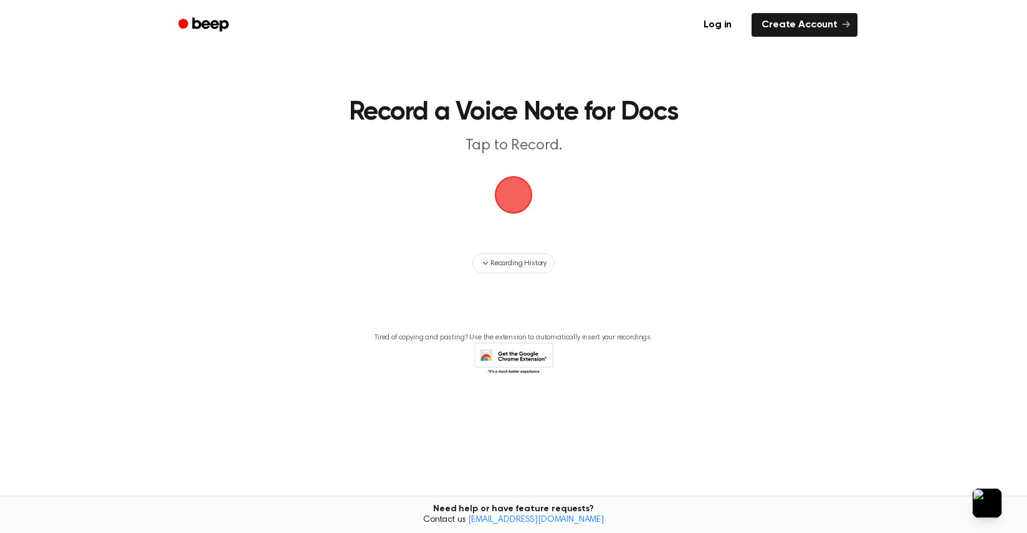 This screenshot has width=1027, height=533. What do you see at coordinates (518, 264) in the screenshot?
I see `span: Recording History` at bounding box center [518, 264].